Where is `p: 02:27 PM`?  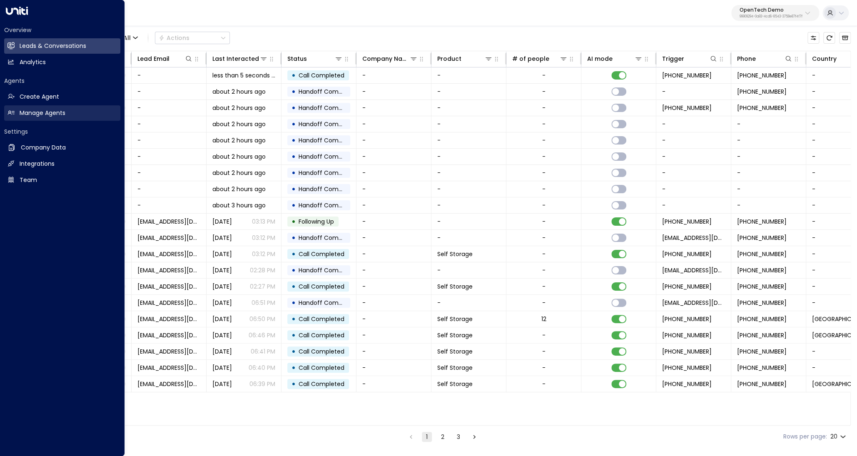 p: 02:27 PM is located at coordinates (262, 287).